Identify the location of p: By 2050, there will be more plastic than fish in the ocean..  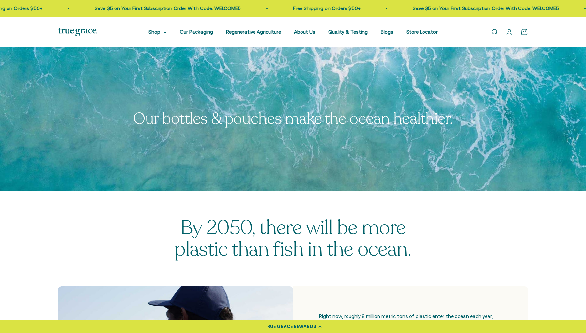
(293, 239).